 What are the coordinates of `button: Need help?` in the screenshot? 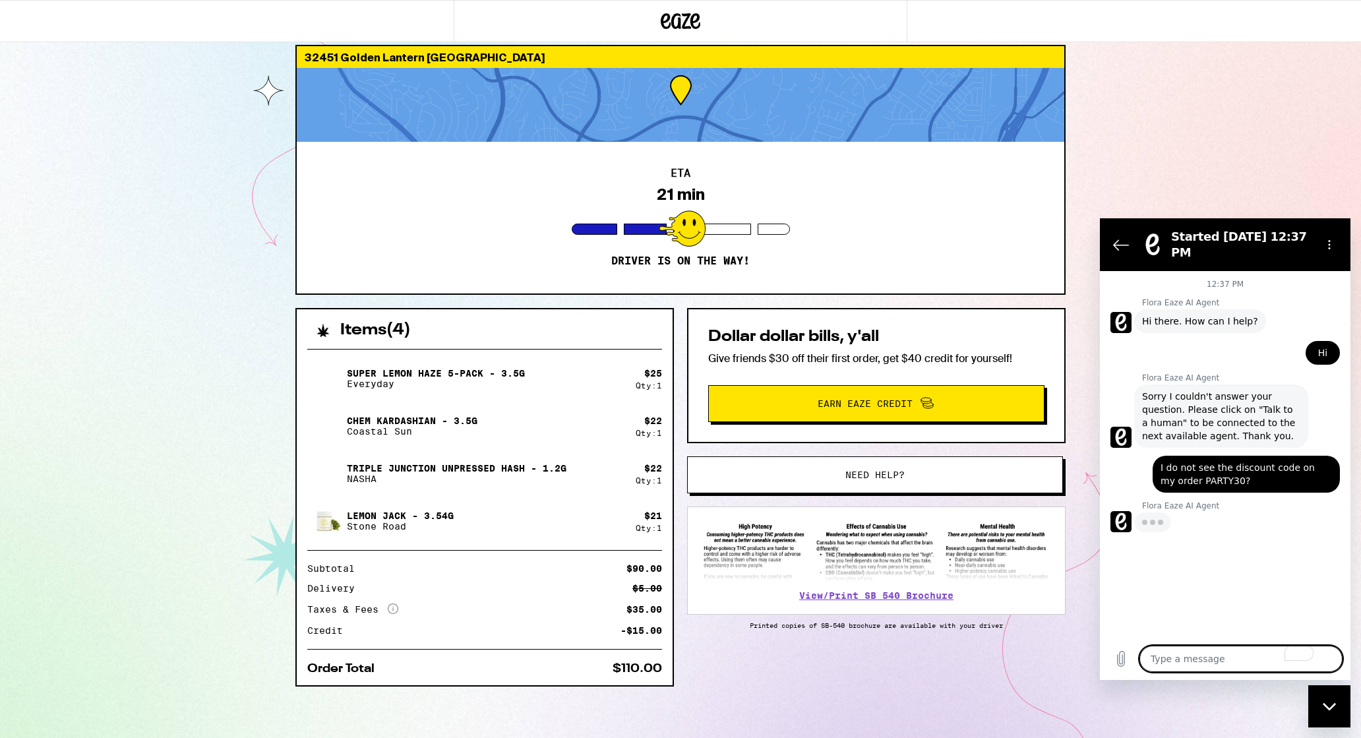 It's located at (875, 475).